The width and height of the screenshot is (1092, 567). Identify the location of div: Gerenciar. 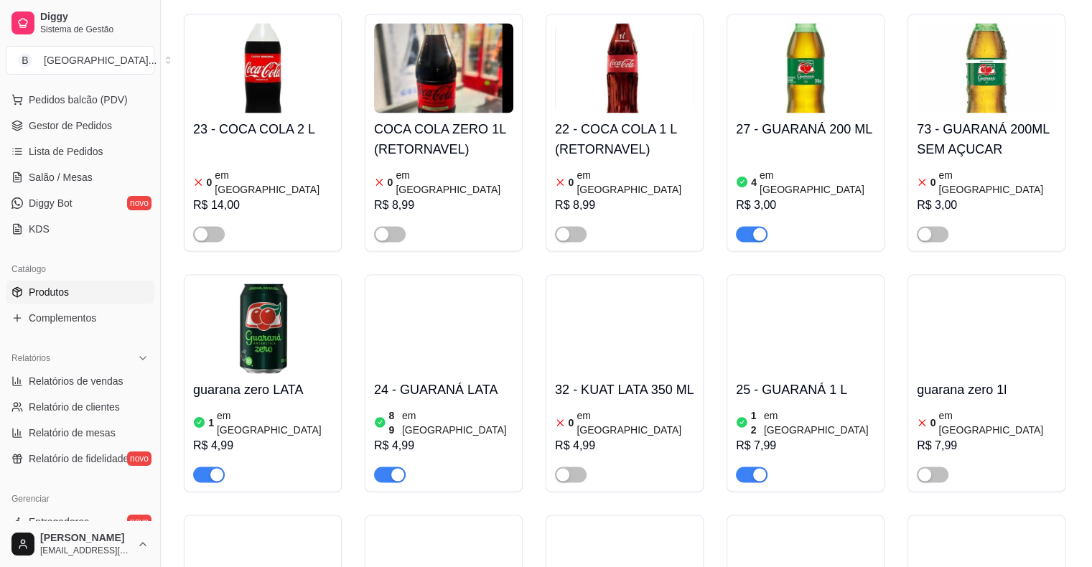
(80, 499).